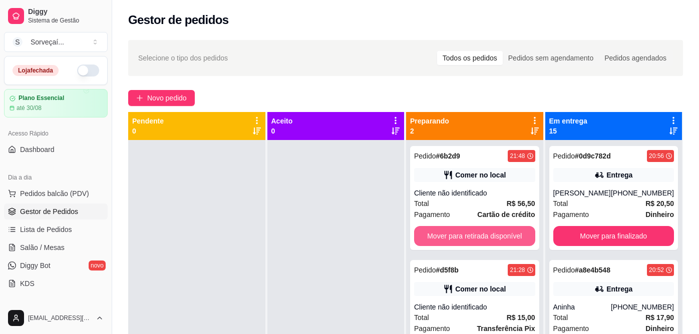  I want to click on button: Select a team, so click(56, 42).